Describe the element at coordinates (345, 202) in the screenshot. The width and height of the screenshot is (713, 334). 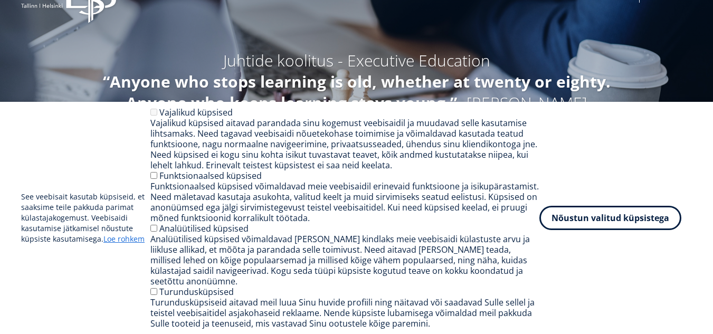
I see `div: Funktsionaalsed küpsised võimaldavad meie veebisaidil erinevaid funktsioone ja isikupärastamist. ...` at that location.